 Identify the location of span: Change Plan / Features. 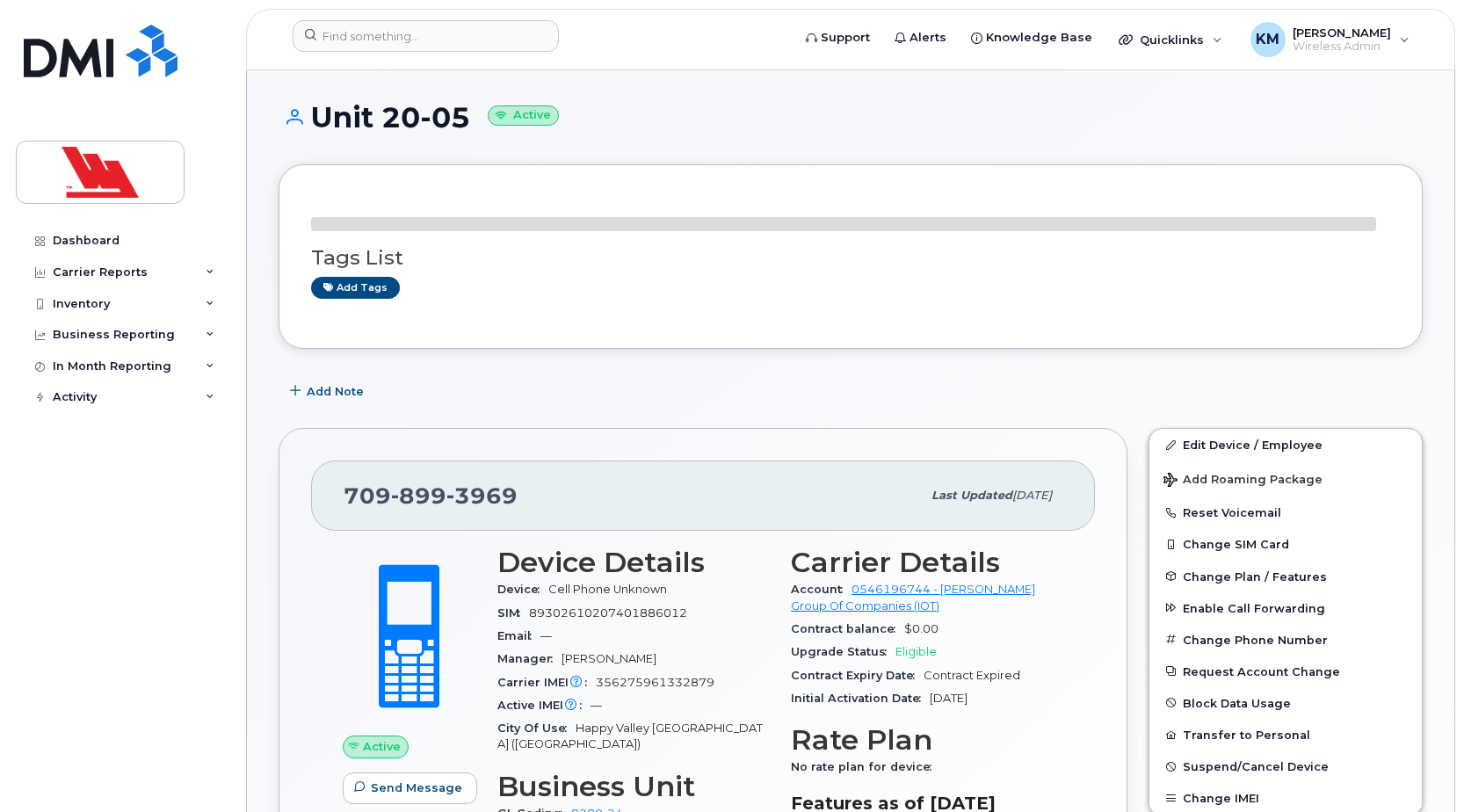
(1255, 576).